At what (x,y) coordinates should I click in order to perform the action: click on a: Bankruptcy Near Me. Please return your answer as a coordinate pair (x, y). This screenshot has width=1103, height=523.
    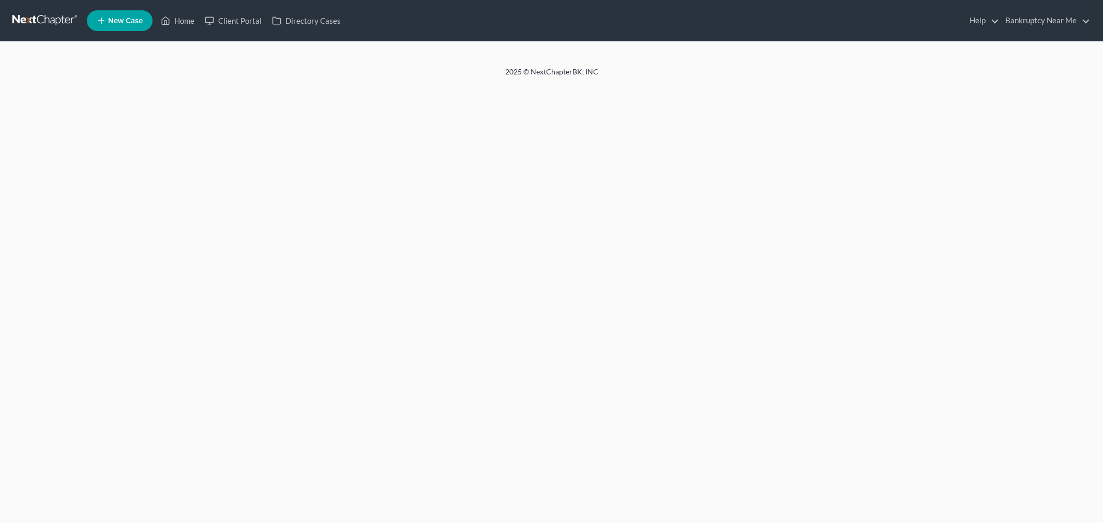
    Looking at the image, I should click on (1045, 21).